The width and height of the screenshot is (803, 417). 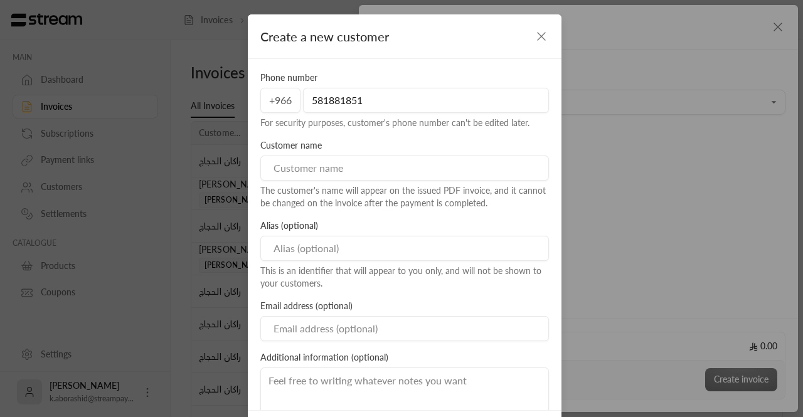 What do you see at coordinates (405, 329) in the screenshot?
I see `input: Email address (optional)` at bounding box center [405, 329].